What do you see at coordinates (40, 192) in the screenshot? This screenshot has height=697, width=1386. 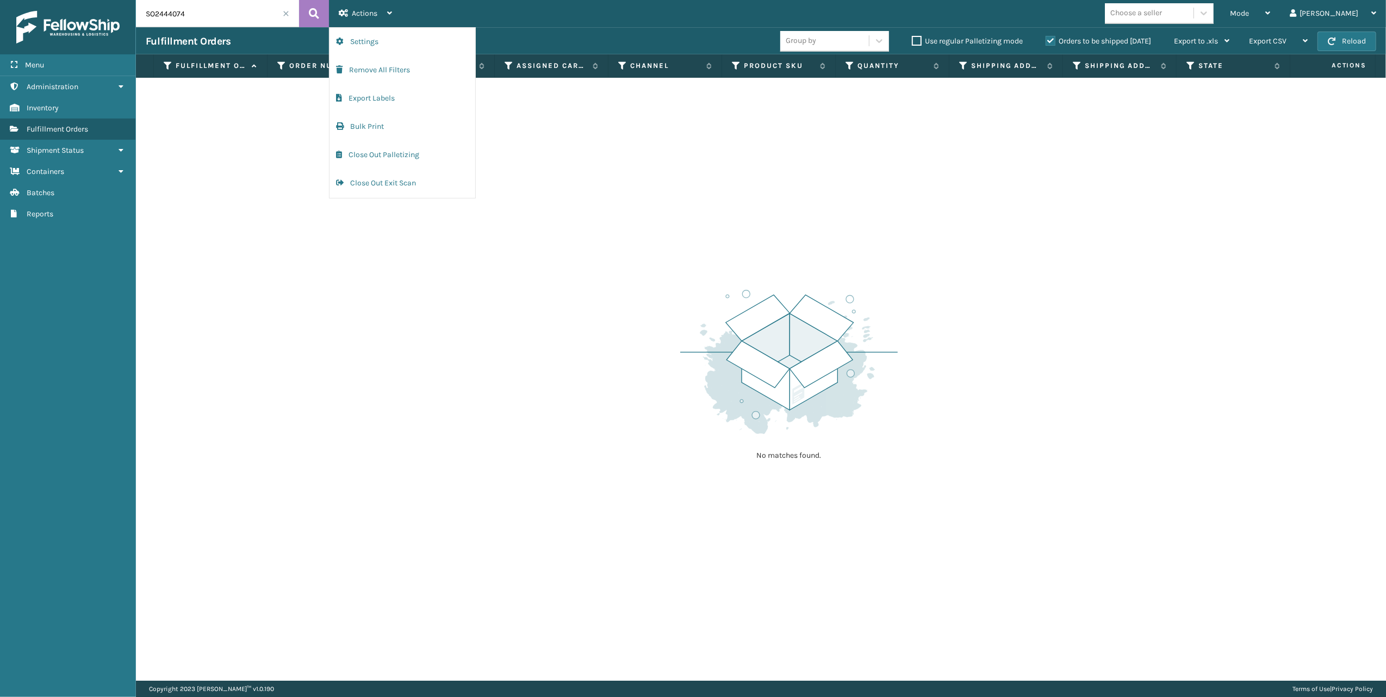 I see `span: Batches` at bounding box center [40, 192].